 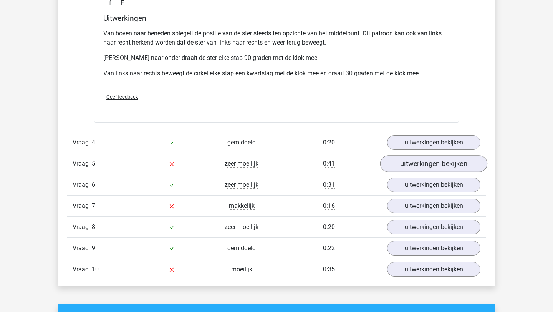 What do you see at coordinates (93, 205) in the screenshot?
I see `span: 7` at bounding box center [93, 205].